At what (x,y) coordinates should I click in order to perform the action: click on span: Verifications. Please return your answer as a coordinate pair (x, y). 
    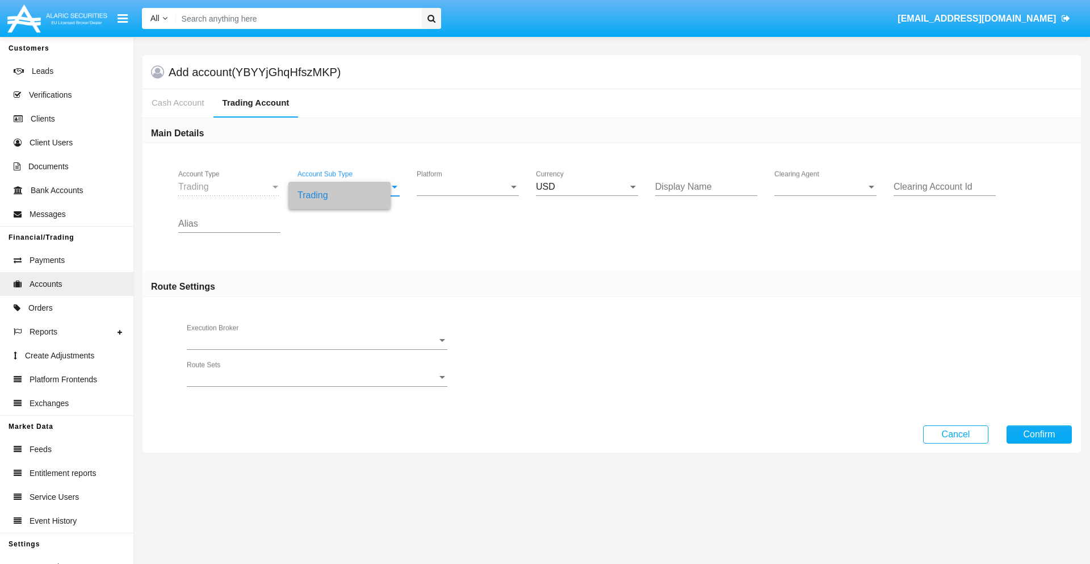
    Looking at the image, I should click on (50, 95).